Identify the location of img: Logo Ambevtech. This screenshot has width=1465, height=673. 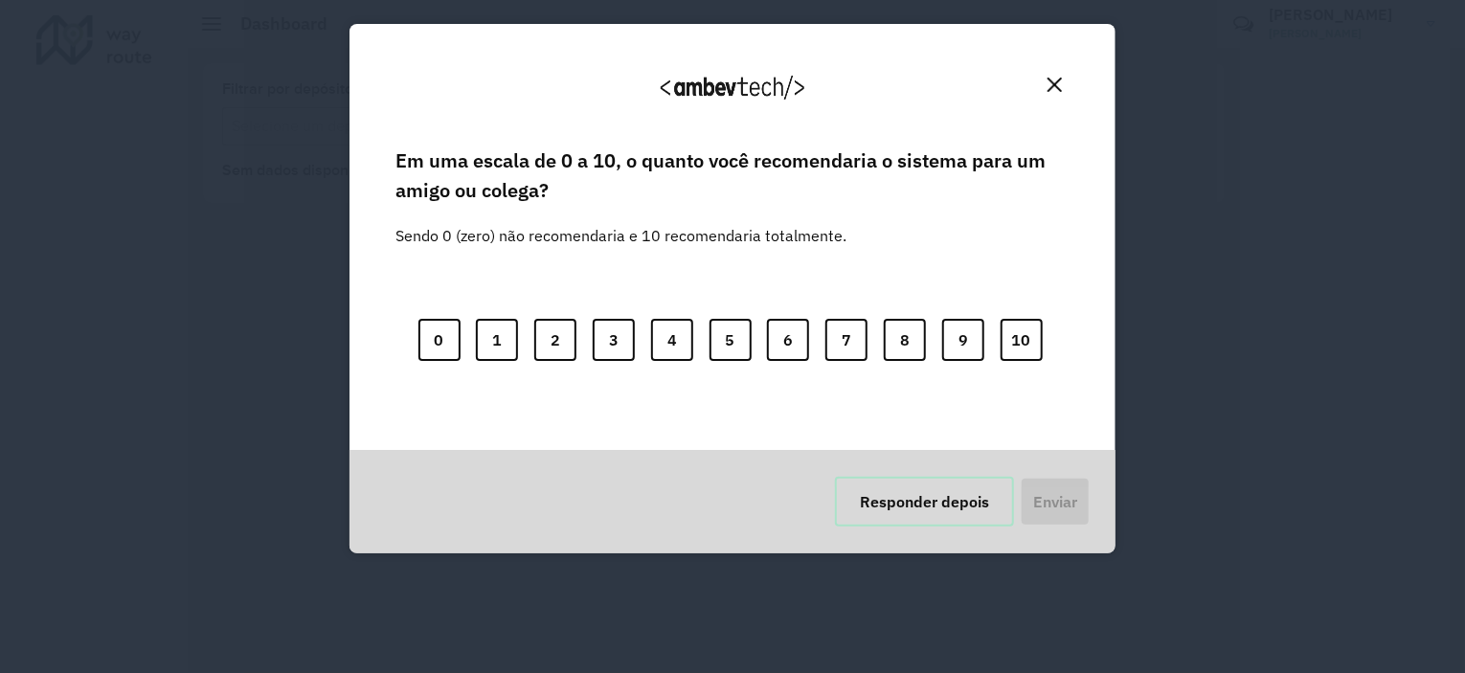
(732, 87).